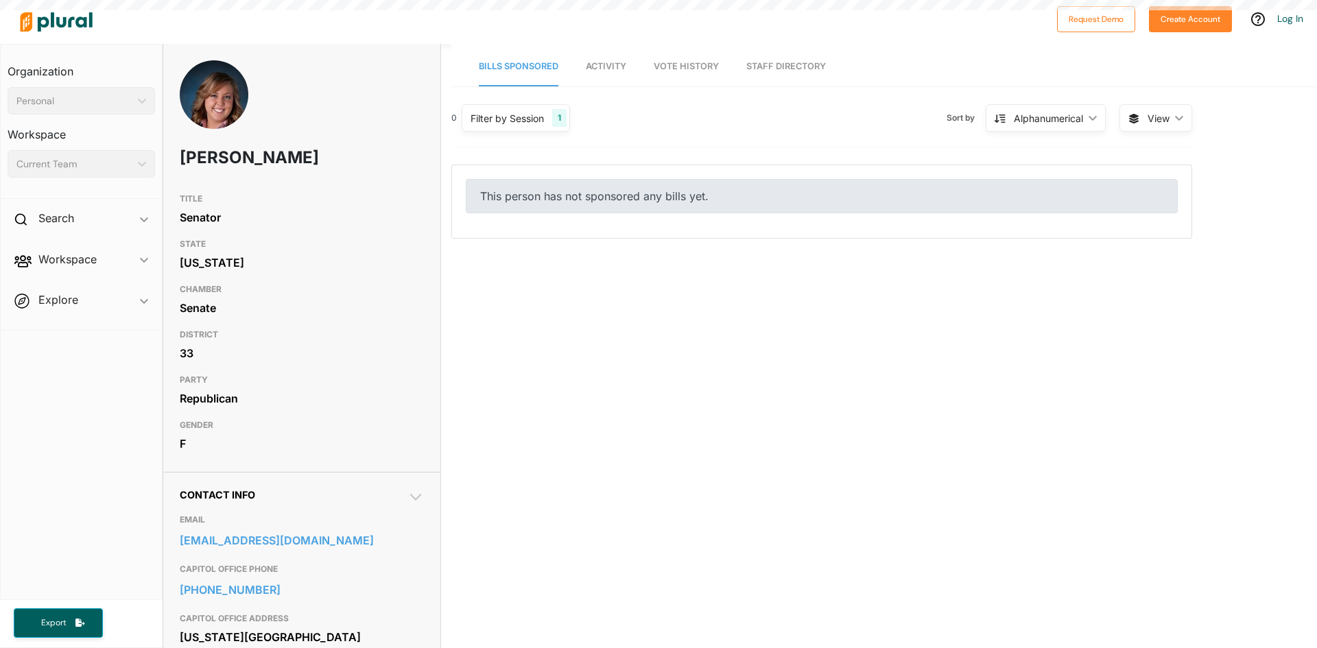 This screenshot has height=648, width=1317. Describe the element at coordinates (1190, 18) in the screenshot. I see `a: Create Account` at that location.